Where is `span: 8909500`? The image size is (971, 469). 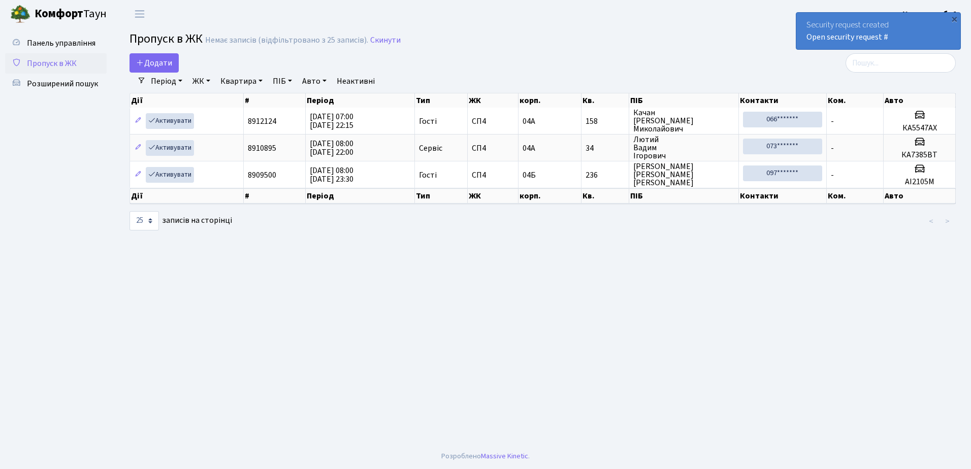 span: 8909500 is located at coordinates (262, 175).